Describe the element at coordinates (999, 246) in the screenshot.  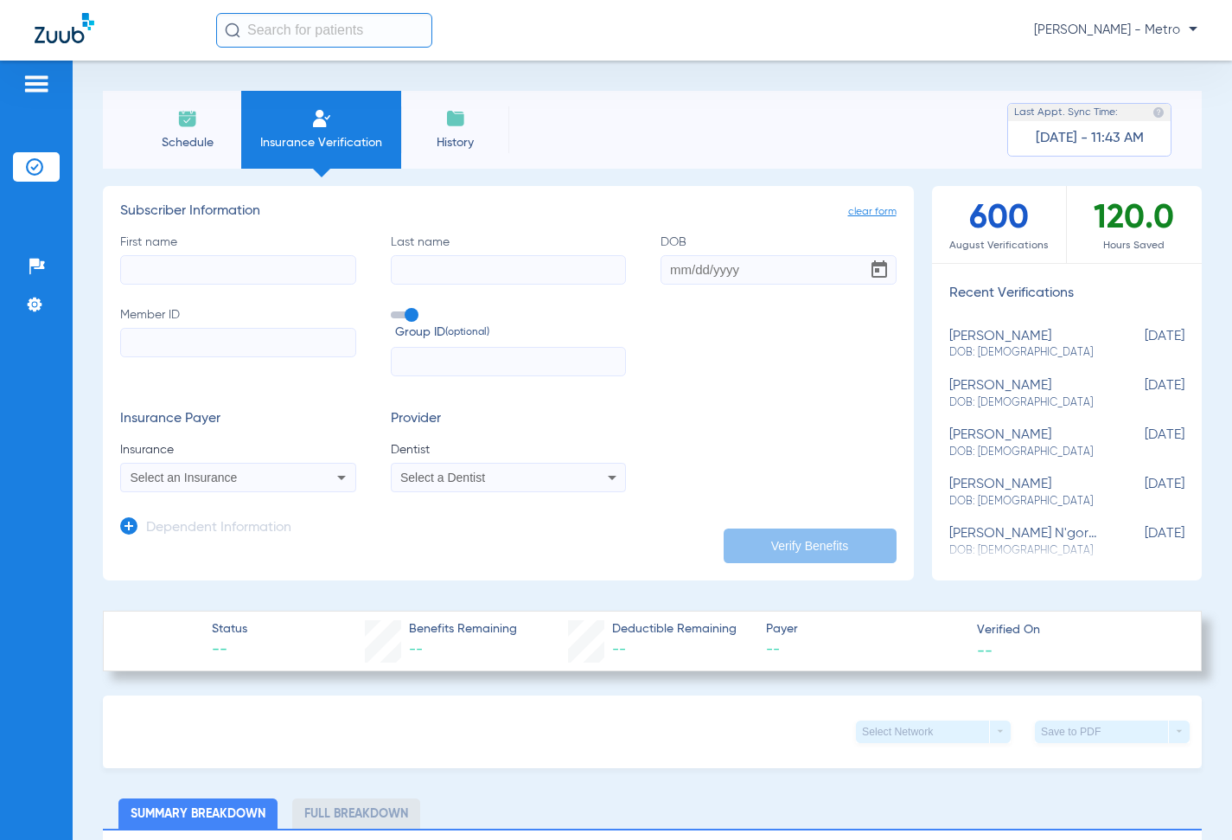
I see `span: August Verifications` at that location.